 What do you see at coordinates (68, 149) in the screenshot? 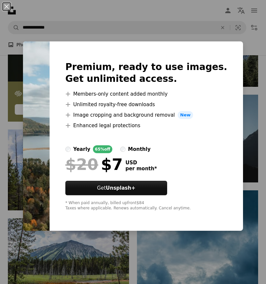
I see `input: yearly65%off` at bounding box center [68, 149].